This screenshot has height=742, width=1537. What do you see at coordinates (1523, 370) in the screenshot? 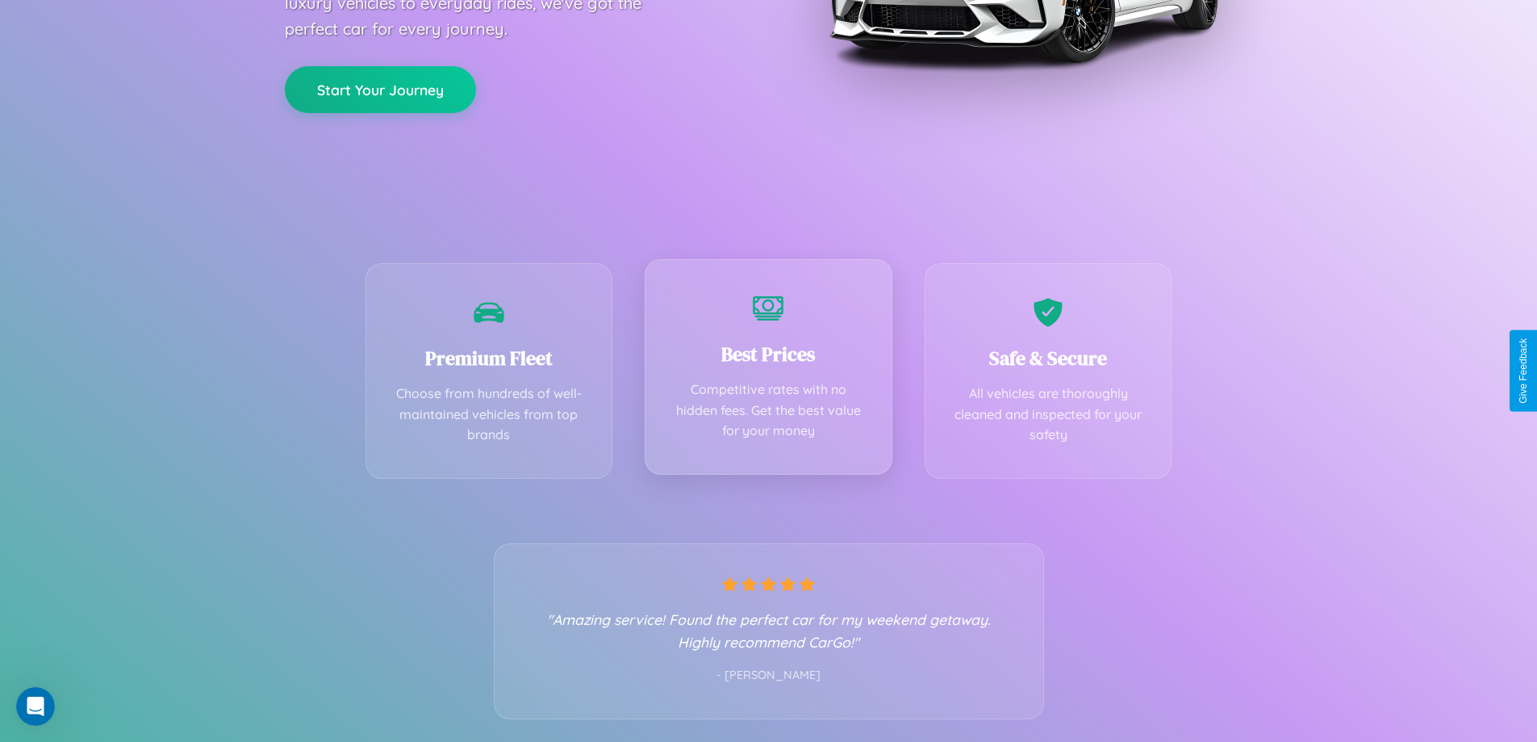
I see `div: Give Feedback` at bounding box center [1523, 370].